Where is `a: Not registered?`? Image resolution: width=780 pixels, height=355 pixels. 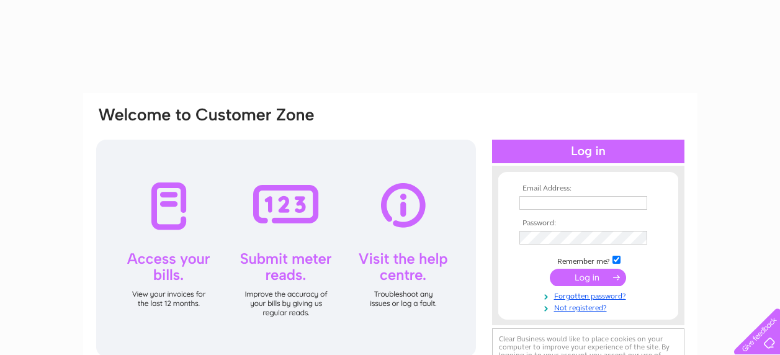
a: Not registered? is located at coordinates (590, 307).